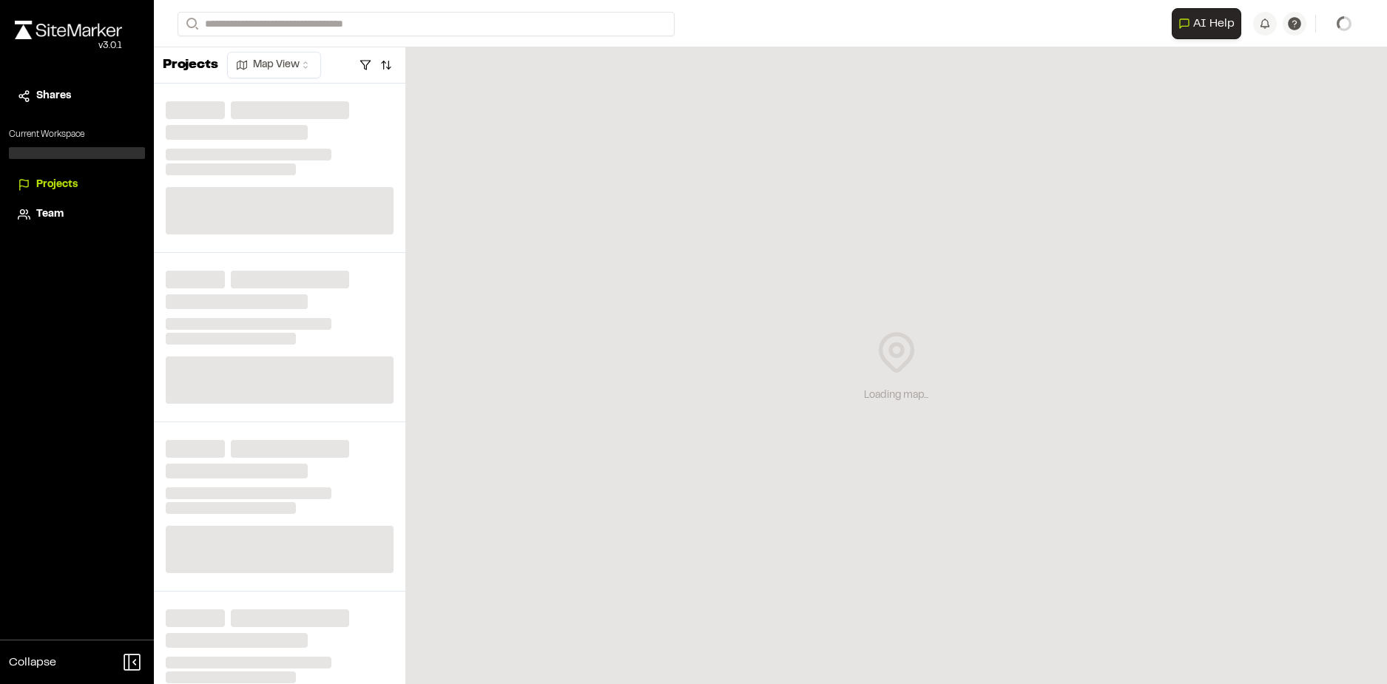 The height and width of the screenshot is (684, 1387). Describe the element at coordinates (77, 135) in the screenshot. I see `p: Current Workspace` at that location.